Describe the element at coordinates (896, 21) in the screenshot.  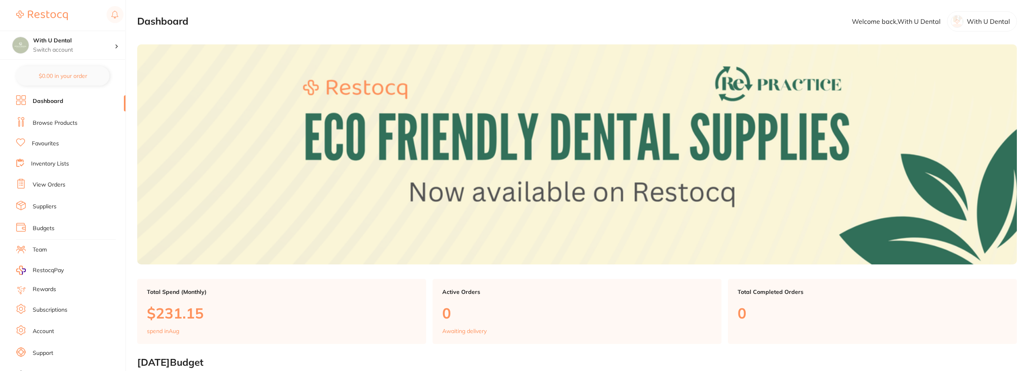
I see `p: Welcome back, With U Dental` at that location.